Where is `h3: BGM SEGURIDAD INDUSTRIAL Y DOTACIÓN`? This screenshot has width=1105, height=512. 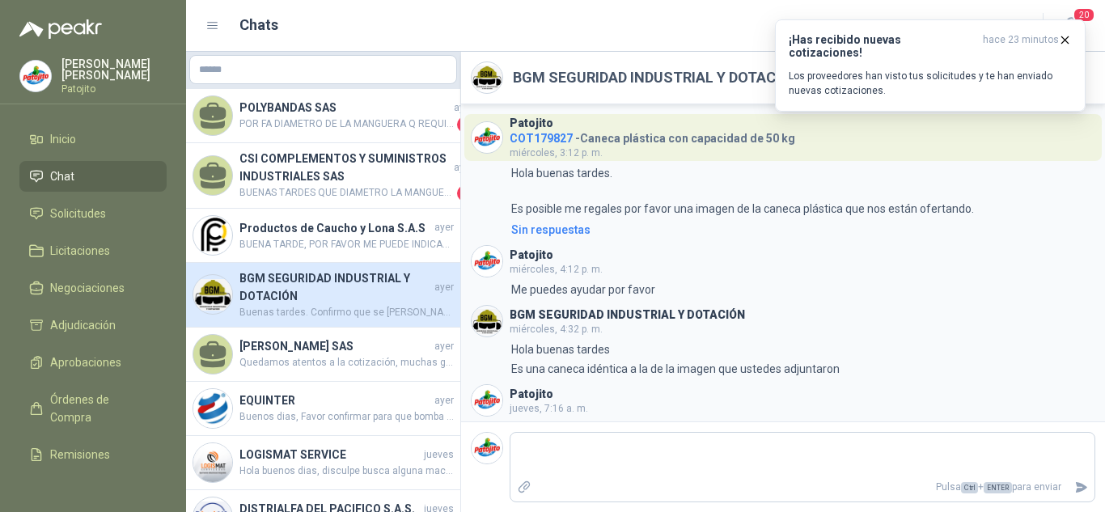 h3: BGM SEGURIDAD INDUSTRIAL Y DOTACIÓN is located at coordinates (627, 315).